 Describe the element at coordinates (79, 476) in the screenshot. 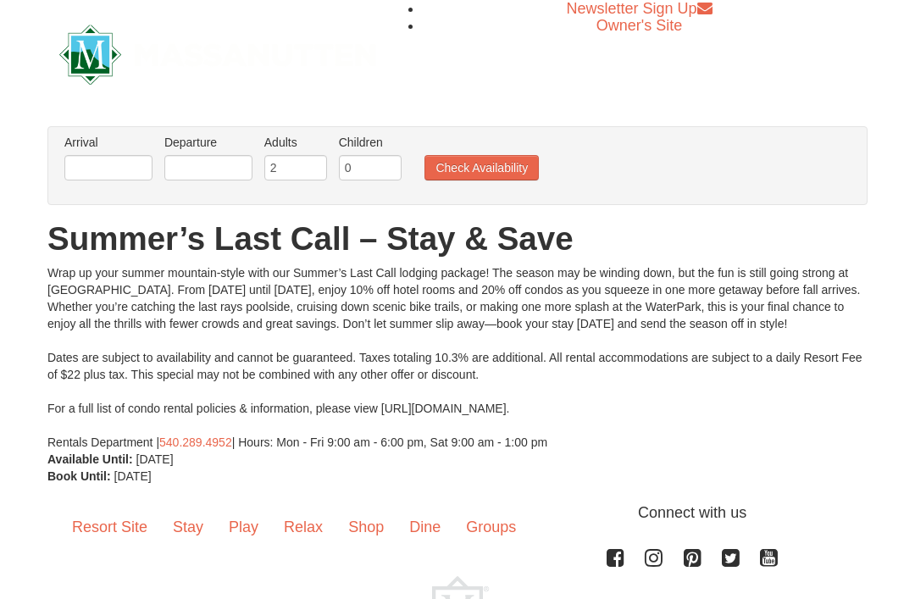

I see `strong: Book Until:` at that location.